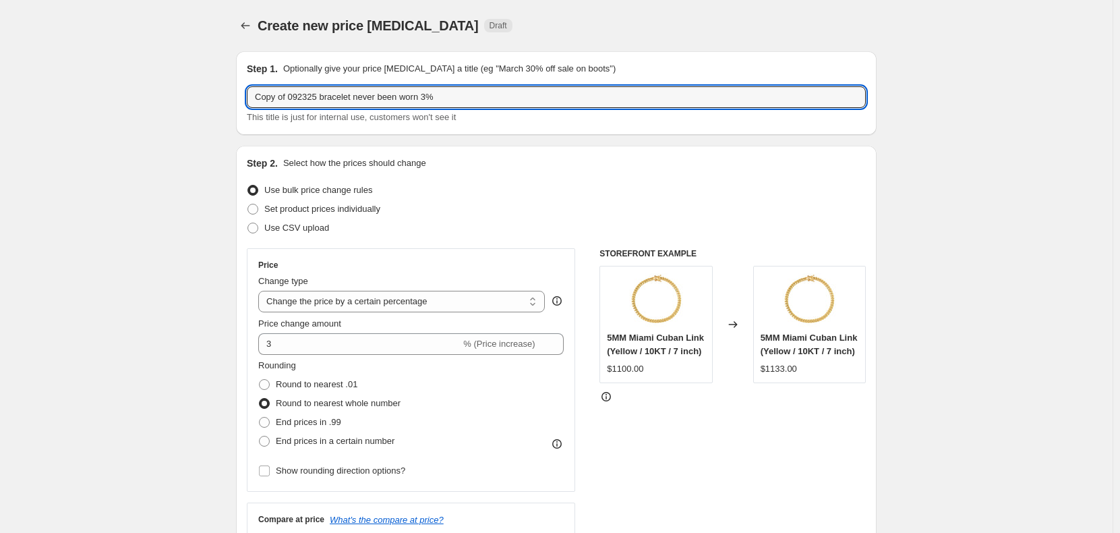 This screenshot has height=533, width=1120. What do you see at coordinates (338, 402) in the screenshot?
I see `span: Round to nearest whole number` at bounding box center [338, 402].